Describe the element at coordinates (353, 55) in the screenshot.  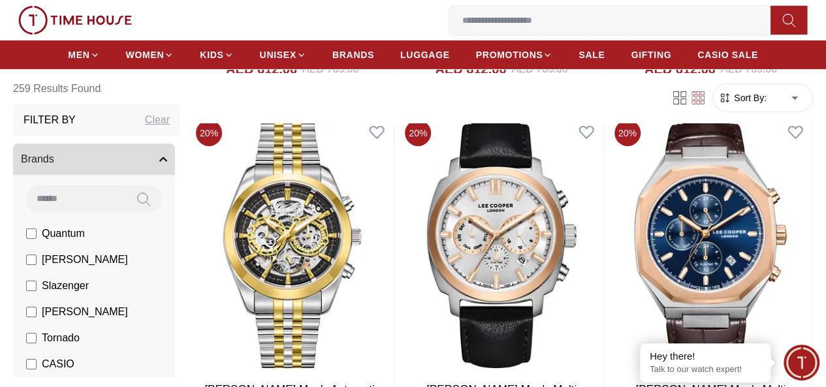
I see `a: BRANDS` at that location.